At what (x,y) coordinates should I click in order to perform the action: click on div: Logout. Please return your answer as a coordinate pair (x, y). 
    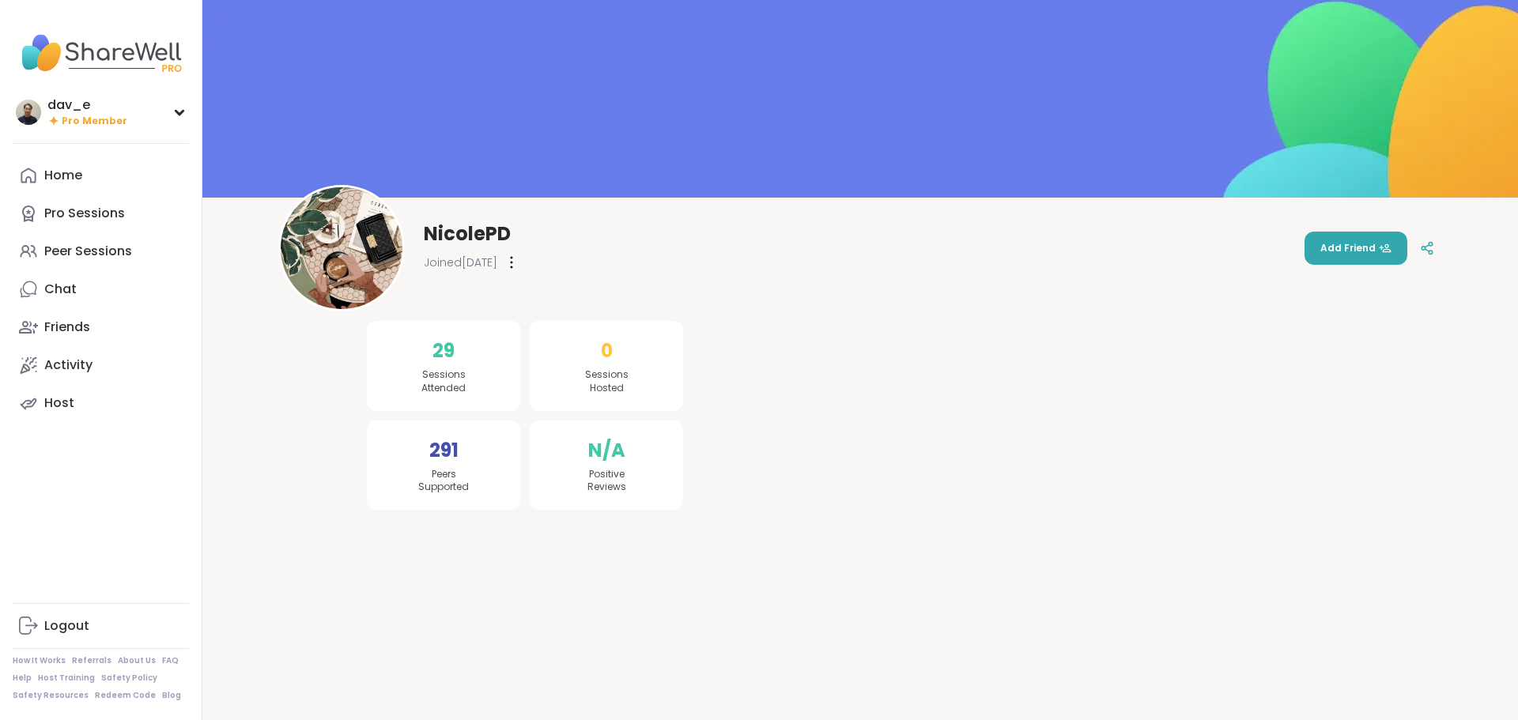
    Looking at the image, I should click on (66, 626).